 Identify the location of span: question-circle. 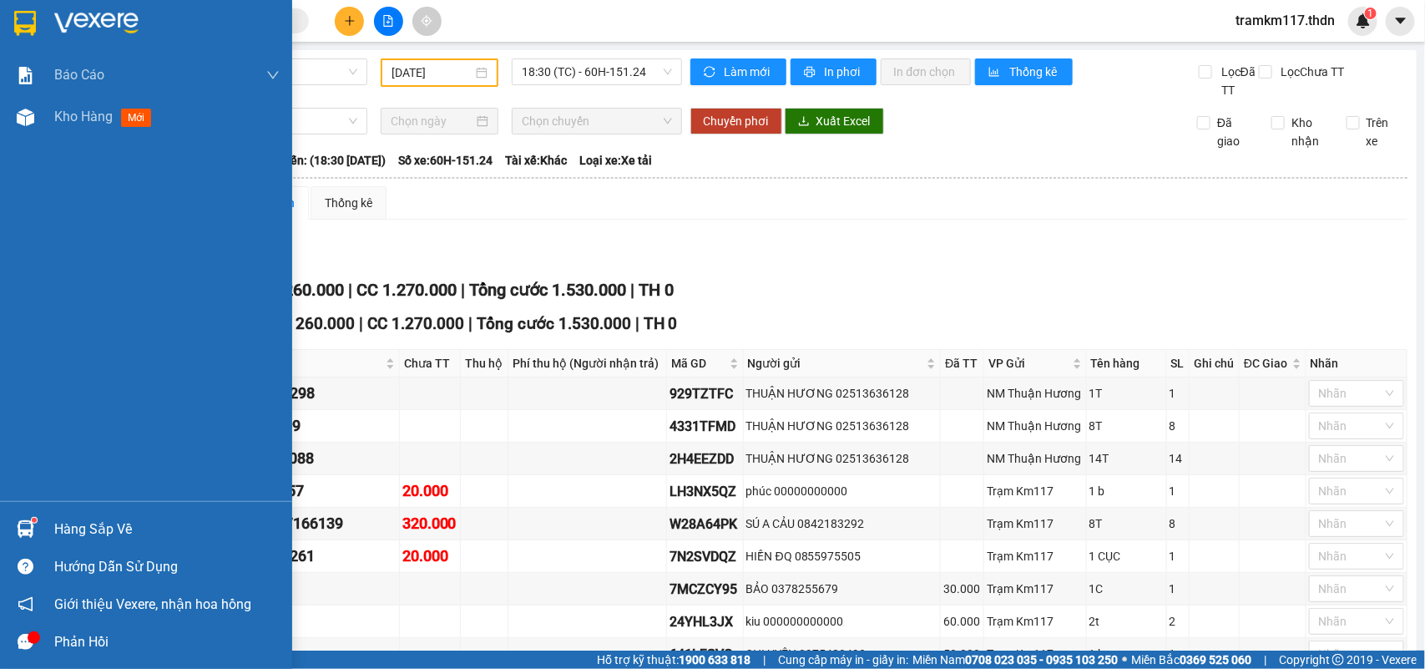
(25, 566).